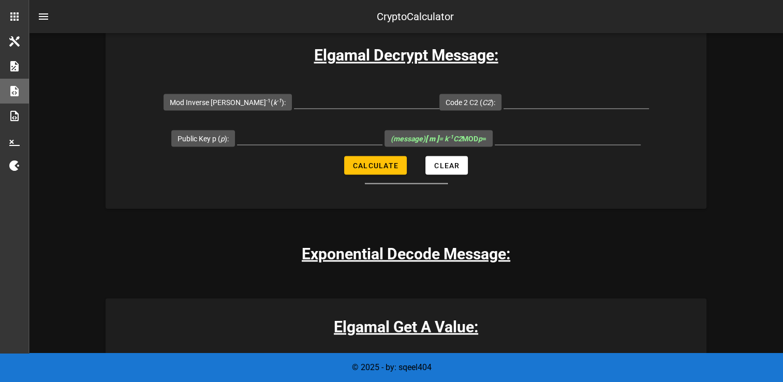 This screenshot has width=783, height=382. I want to click on button: nav-menu-toggle, so click(43, 17).